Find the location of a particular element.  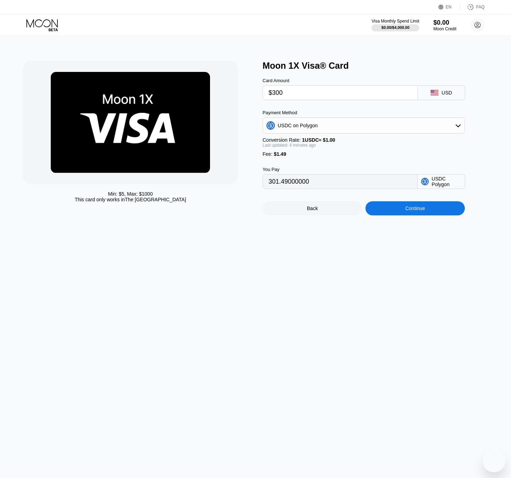

div: Card Amount is located at coordinates (340, 80).